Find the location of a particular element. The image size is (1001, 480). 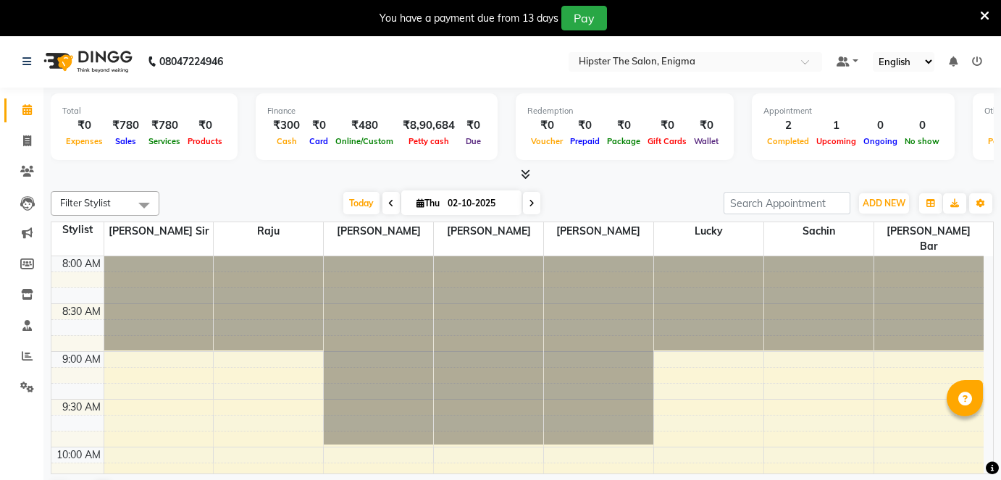

input: 2025-10-02 is located at coordinates (480, 204).